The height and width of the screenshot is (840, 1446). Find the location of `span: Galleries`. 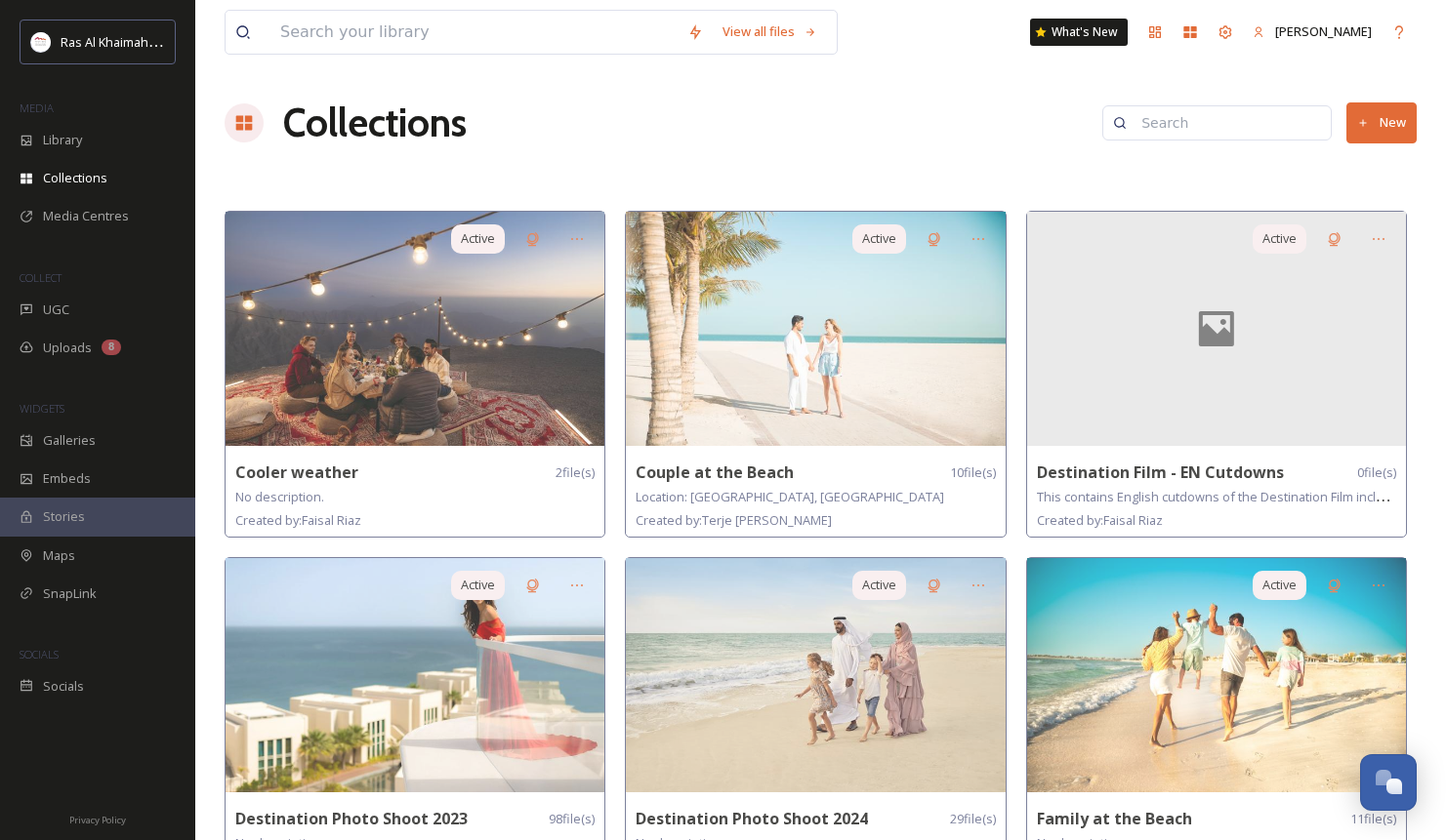

span: Galleries is located at coordinates (69, 440).